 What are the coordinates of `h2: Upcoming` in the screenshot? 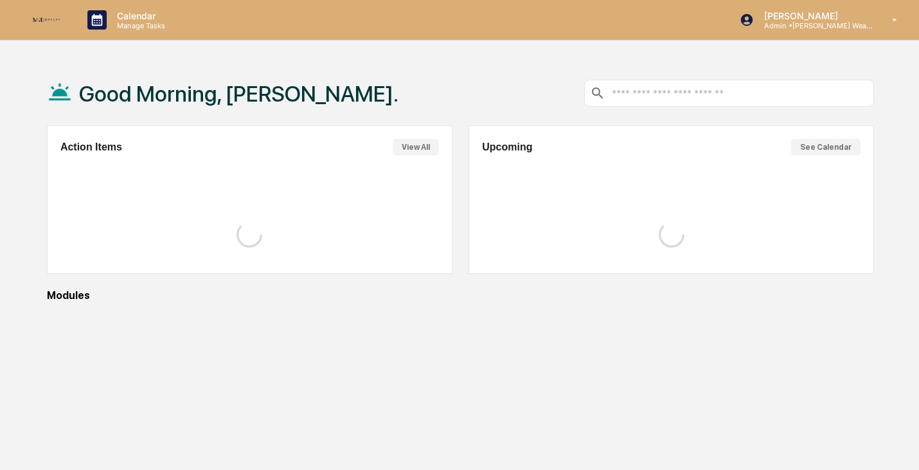 It's located at (507, 147).